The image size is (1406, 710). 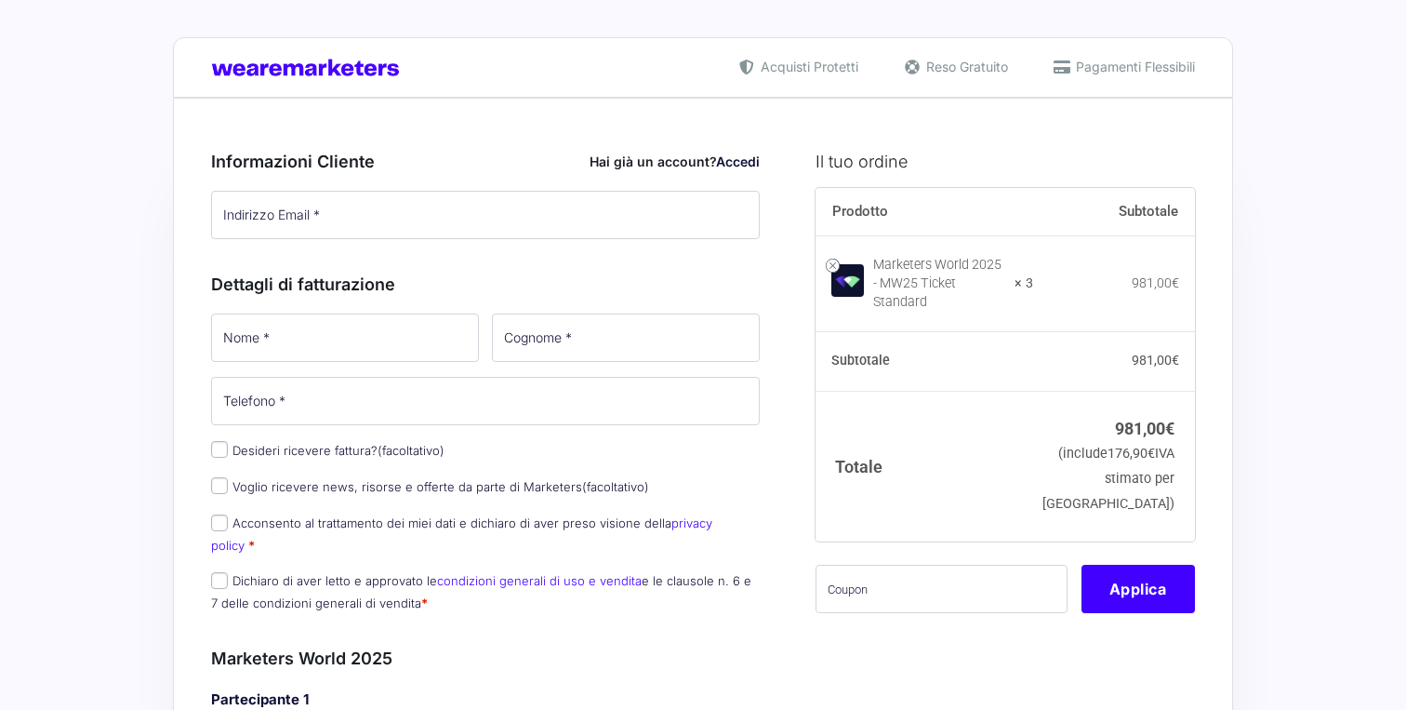 What do you see at coordinates (486, 215) in the screenshot?
I see `input: Indirizzo Email *` at bounding box center [486, 215].